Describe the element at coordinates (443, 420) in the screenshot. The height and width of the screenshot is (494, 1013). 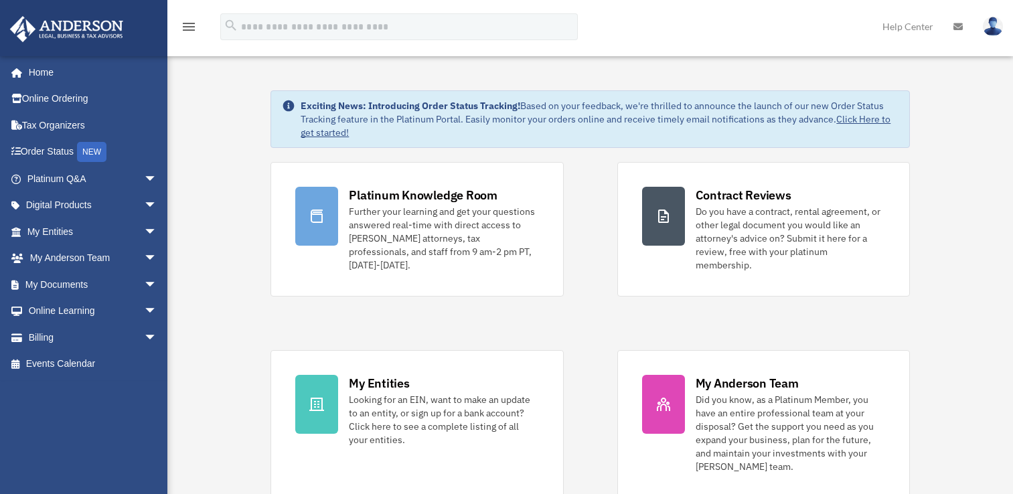
I see `div: Looking for an EIN, want to make an update to an entity, or sign up for a bank account? Click her...` at that location.